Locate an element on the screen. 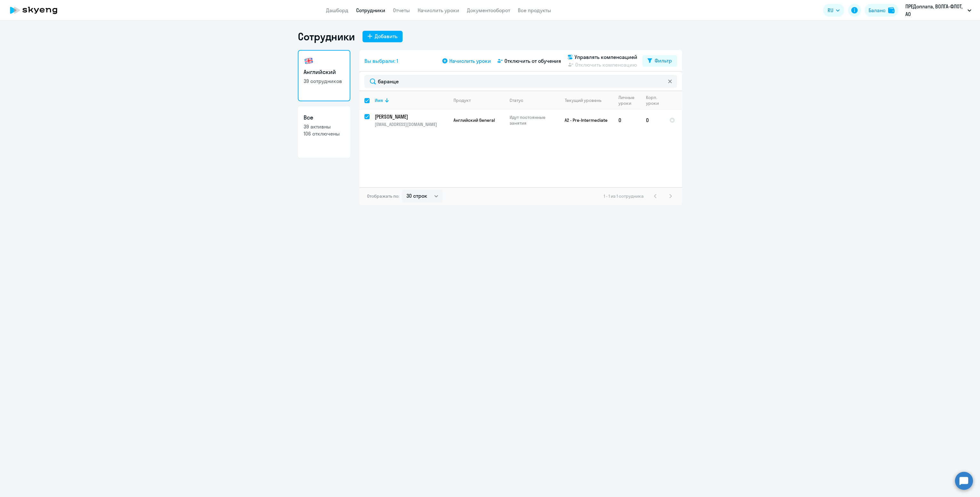 The height and width of the screenshot is (497, 980). input: Поиск по имени, email, продукту или статусу is located at coordinates (521, 81).